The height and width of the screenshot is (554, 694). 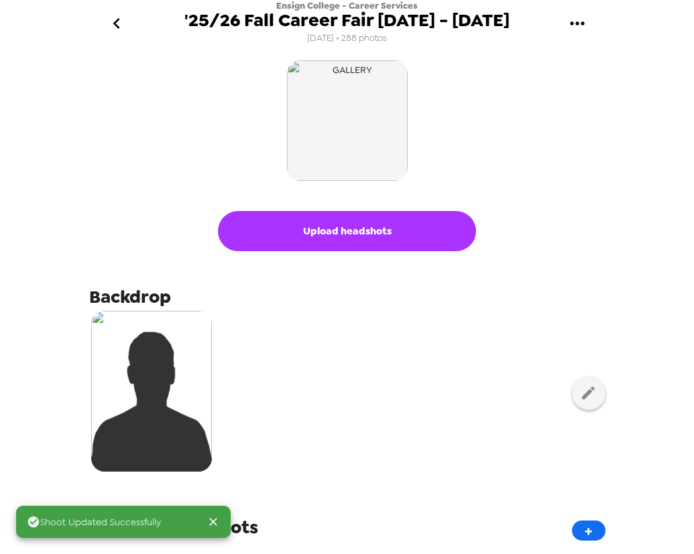 What do you see at coordinates (117, 23) in the screenshot?
I see `button: go back` at bounding box center [117, 23].